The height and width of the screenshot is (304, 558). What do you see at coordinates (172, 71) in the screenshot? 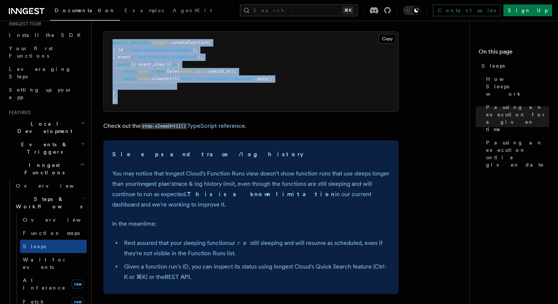
I see `span: Date` at bounding box center [172, 71].